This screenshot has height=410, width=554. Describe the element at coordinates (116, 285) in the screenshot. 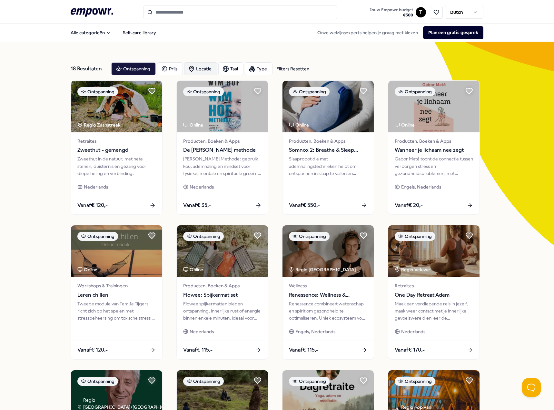

I see `span: Workshops & Trainingen` at that location.